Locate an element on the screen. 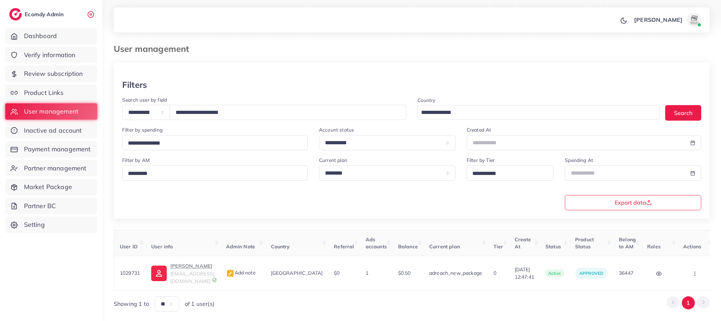 The width and height of the screenshot is (721, 321). span: Status is located at coordinates (553, 247).